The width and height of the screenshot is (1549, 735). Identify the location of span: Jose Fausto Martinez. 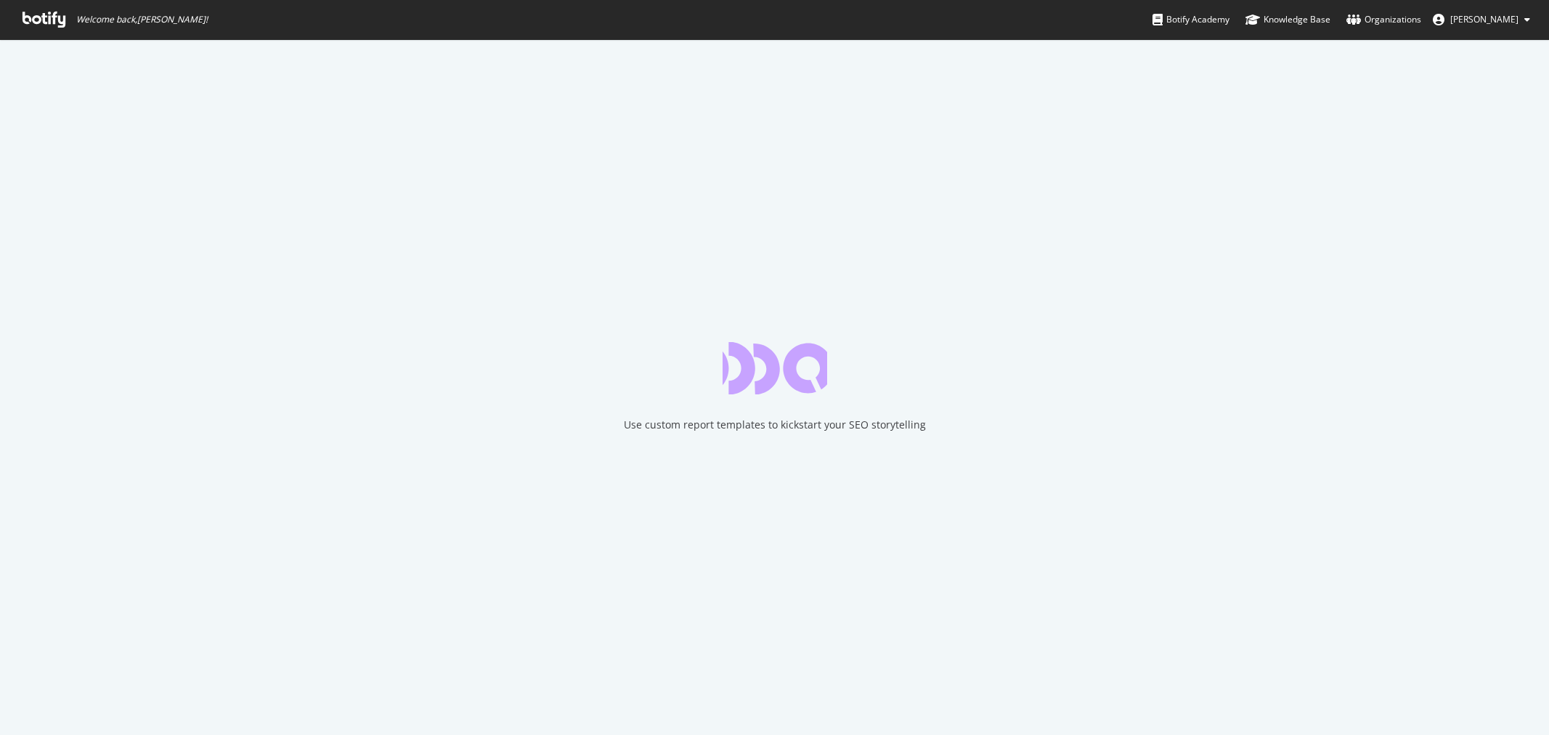
(1485, 19).